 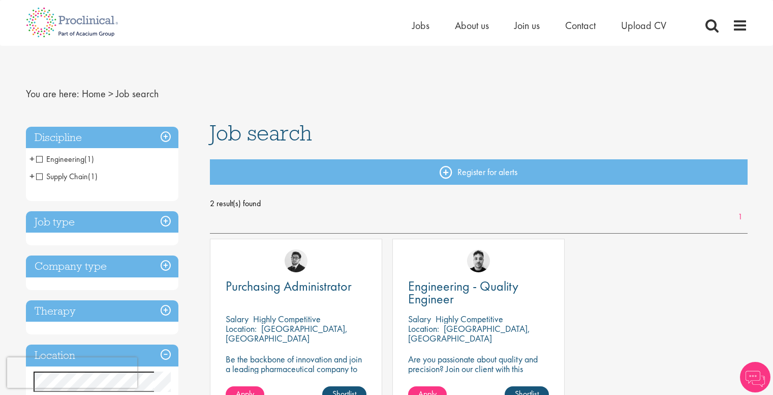 What do you see at coordinates (94, 94) in the screenshot?
I see `a: breadcrumb link` at bounding box center [94, 94].